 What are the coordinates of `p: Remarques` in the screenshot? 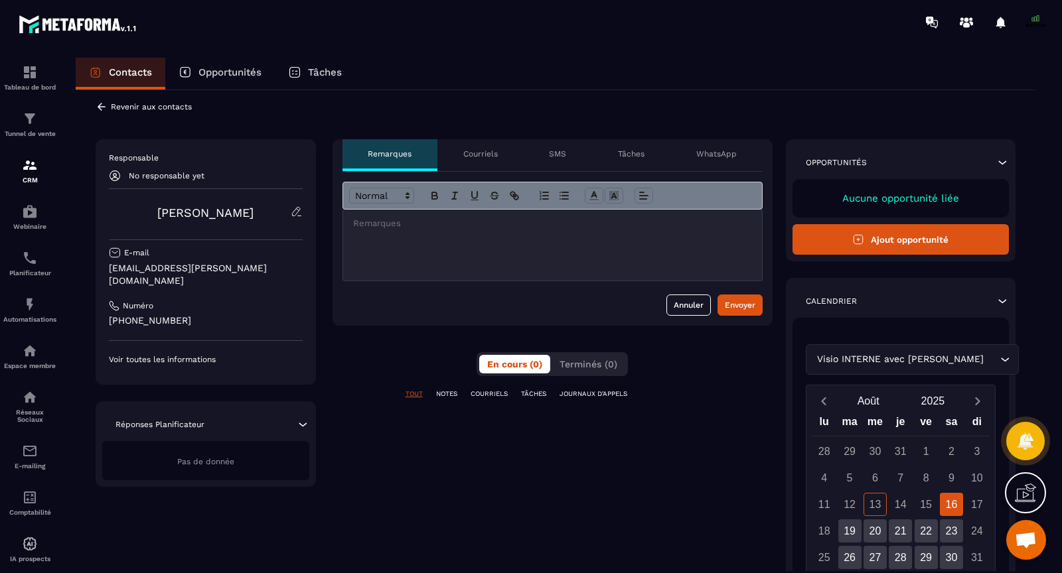 It's located at (390, 154).